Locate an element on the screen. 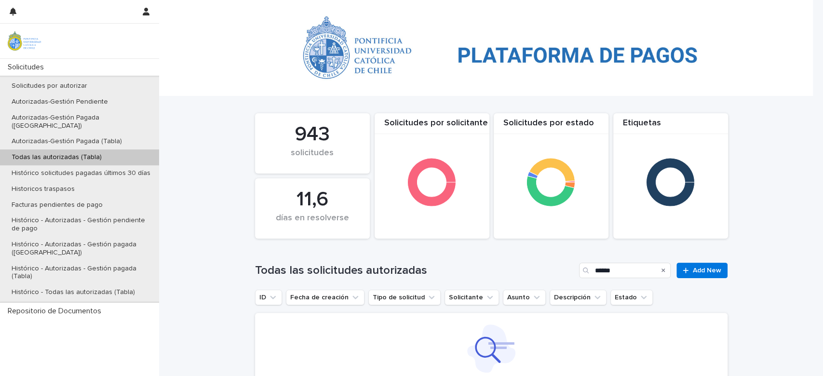 This screenshot has height=376, width=823. a: Add New is located at coordinates (702, 271).